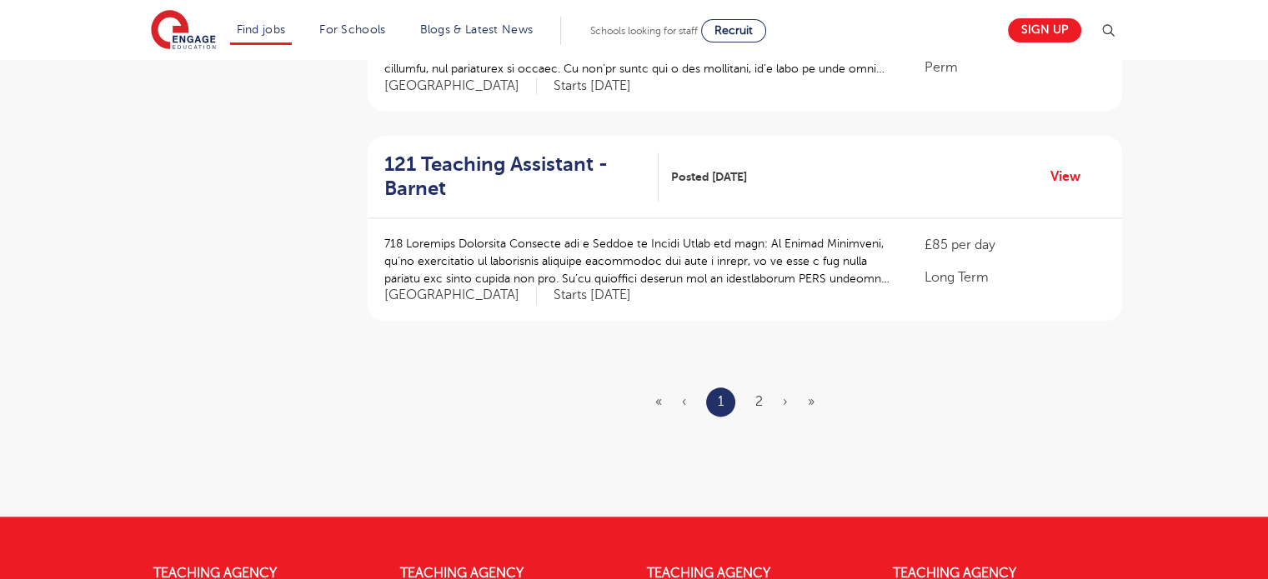  Describe the element at coordinates (758, 402) in the screenshot. I see `a: 2` at that location.